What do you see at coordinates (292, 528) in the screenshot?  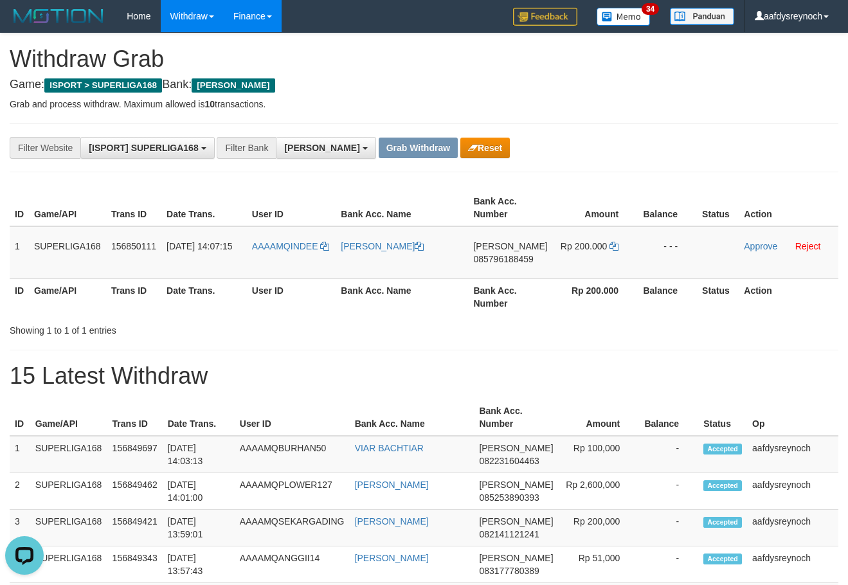 I see `td: AAAAMQSEKARGADING` at bounding box center [292, 528].